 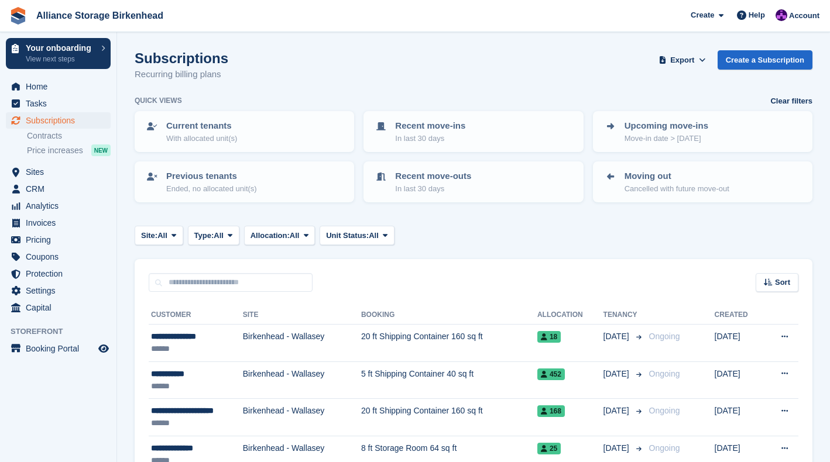 What do you see at coordinates (60, 59) in the screenshot?
I see `p: View next steps` at bounding box center [60, 59].